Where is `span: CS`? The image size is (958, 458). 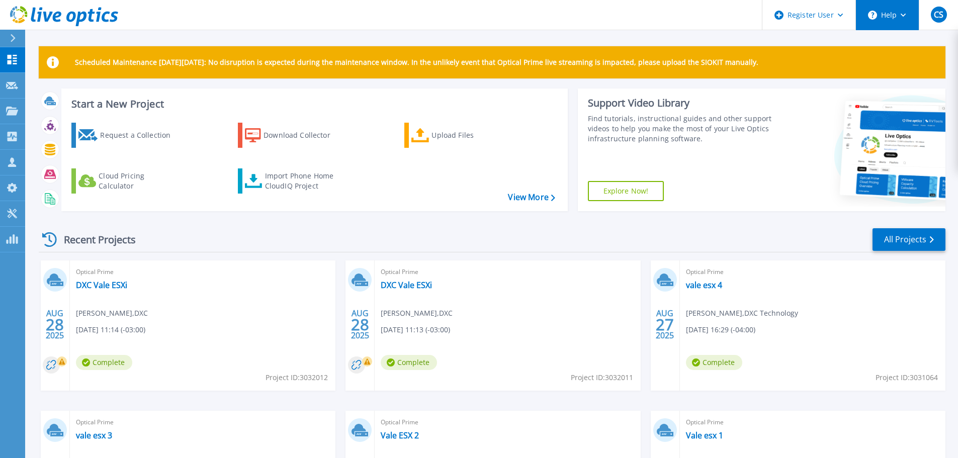
span: CS is located at coordinates (939, 15).